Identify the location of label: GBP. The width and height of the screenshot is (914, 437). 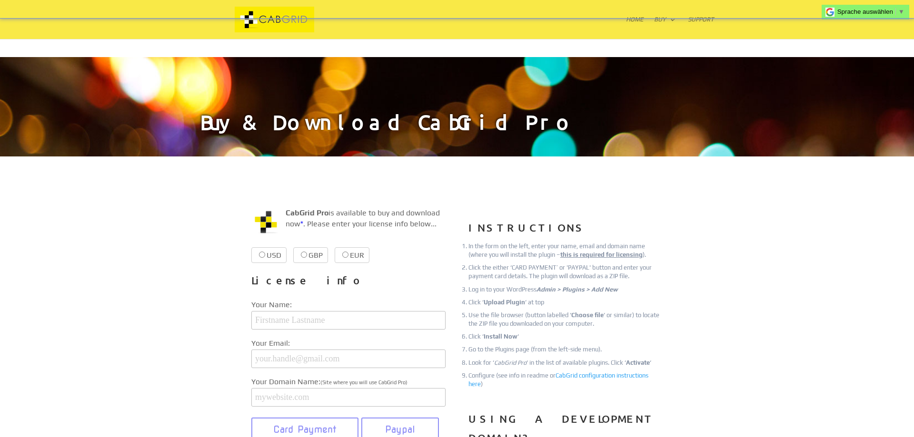
(310, 255).